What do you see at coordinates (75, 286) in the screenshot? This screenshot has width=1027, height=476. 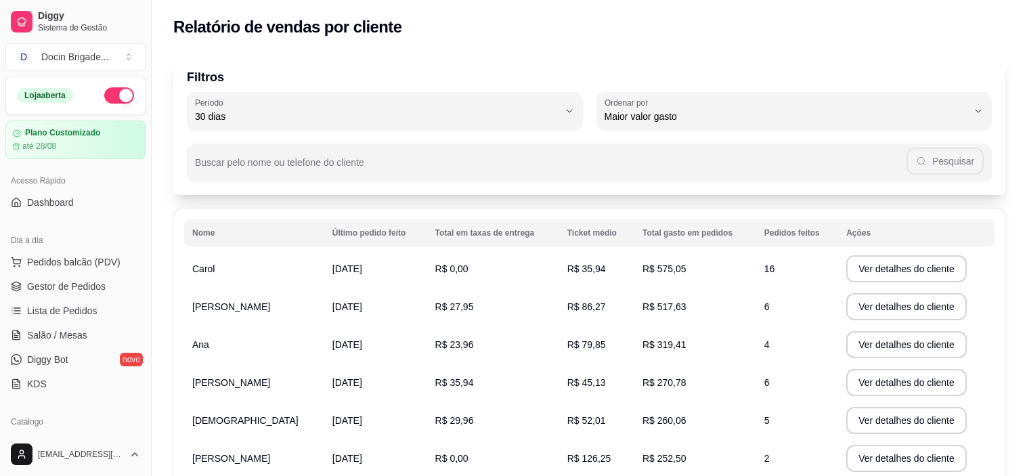 I see `a: Gestor de Pedidos` at bounding box center [75, 286].